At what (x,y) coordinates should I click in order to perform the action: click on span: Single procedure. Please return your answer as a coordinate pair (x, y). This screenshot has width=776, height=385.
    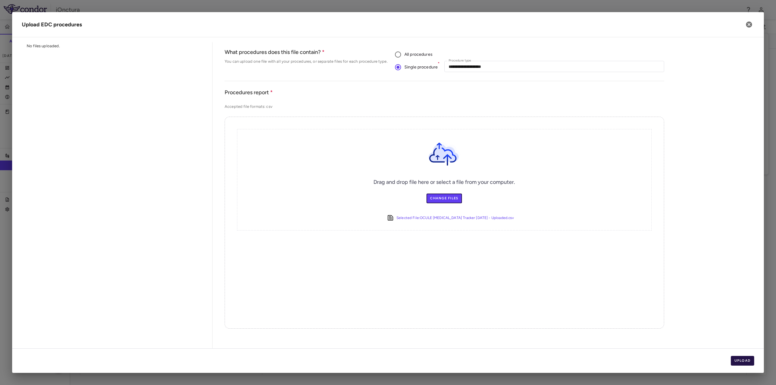
    Looking at the image, I should click on (421, 67).